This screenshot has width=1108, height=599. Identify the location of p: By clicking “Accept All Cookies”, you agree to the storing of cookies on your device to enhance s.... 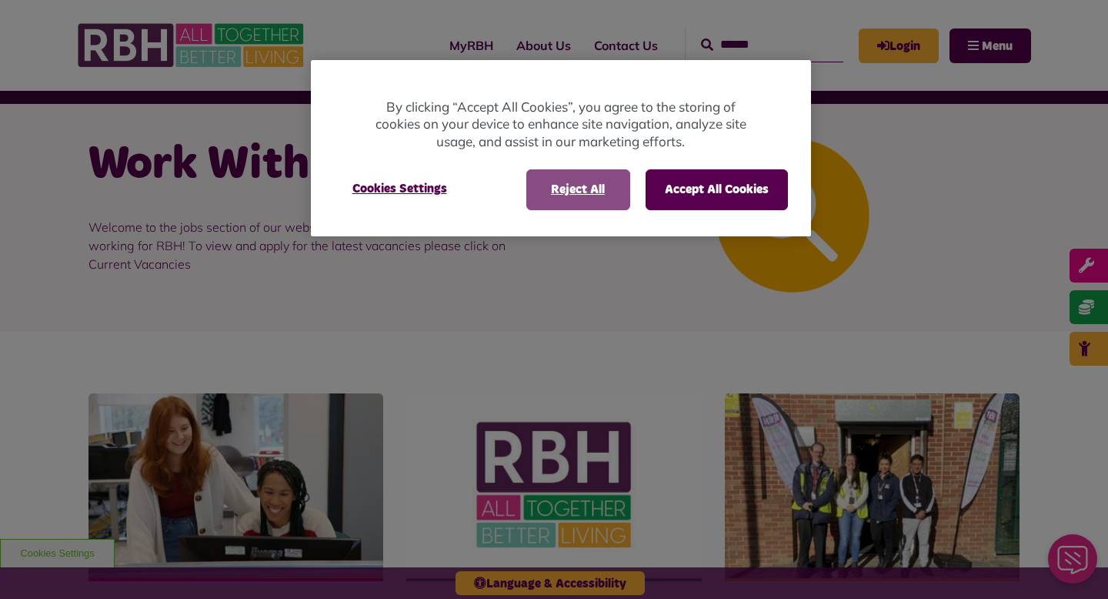
(561, 125).